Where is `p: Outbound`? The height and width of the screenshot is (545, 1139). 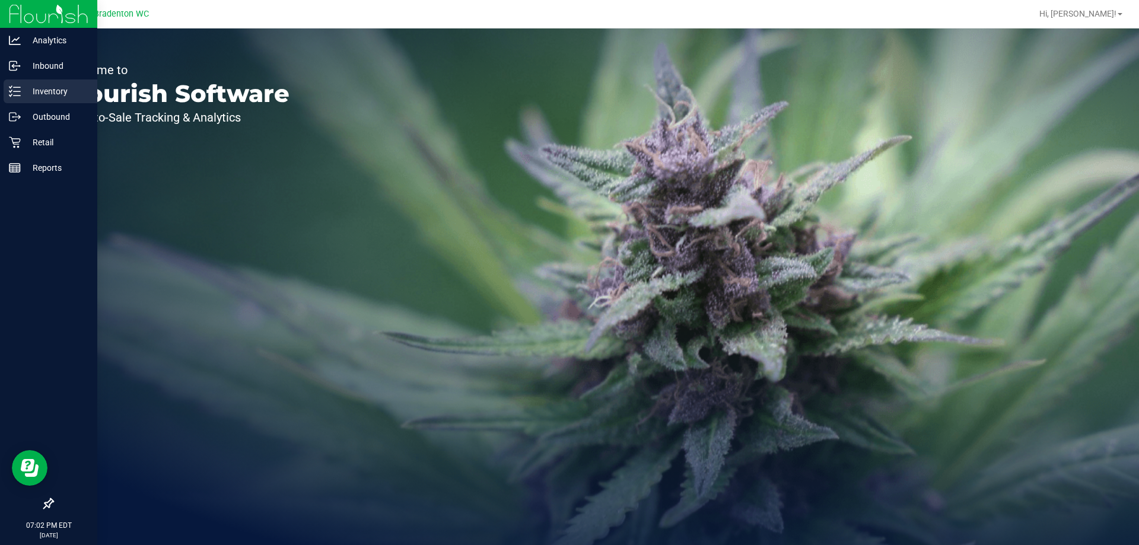
p: Outbound is located at coordinates (56, 117).